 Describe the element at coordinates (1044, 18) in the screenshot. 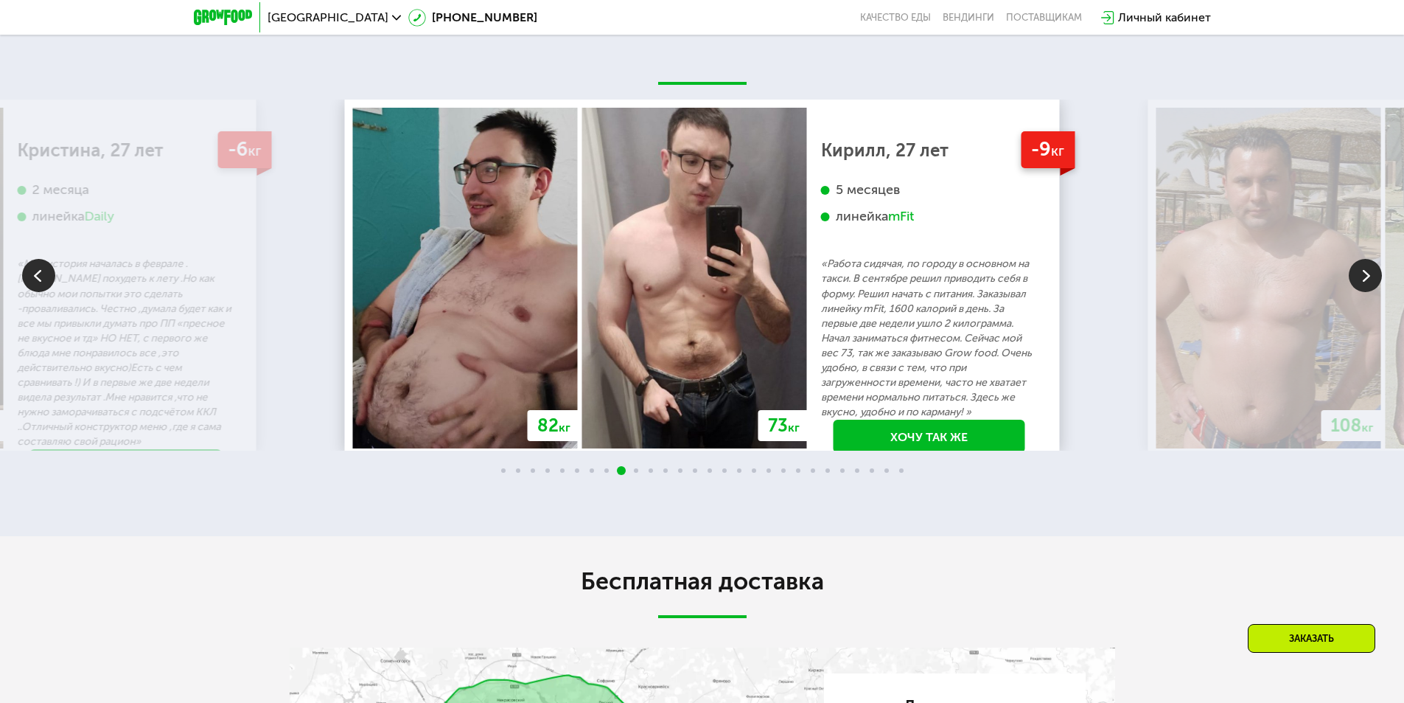

I see `div: поставщикам` at that location.